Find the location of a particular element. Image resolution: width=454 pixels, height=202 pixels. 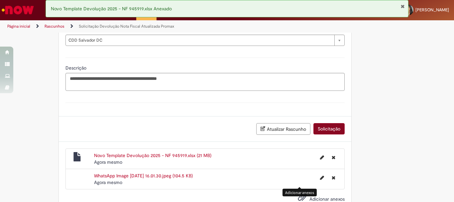

button: Editar nome de arquivo WhatsApp Image 2025-09-30 at 16.01.30.jpeg is located at coordinates (322, 177).